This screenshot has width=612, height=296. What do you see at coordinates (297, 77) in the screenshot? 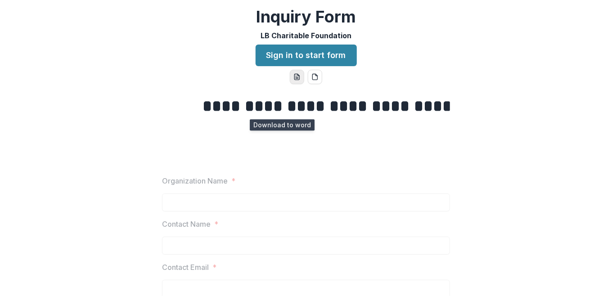
I see `button: word-download` at bounding box center [297, 77].